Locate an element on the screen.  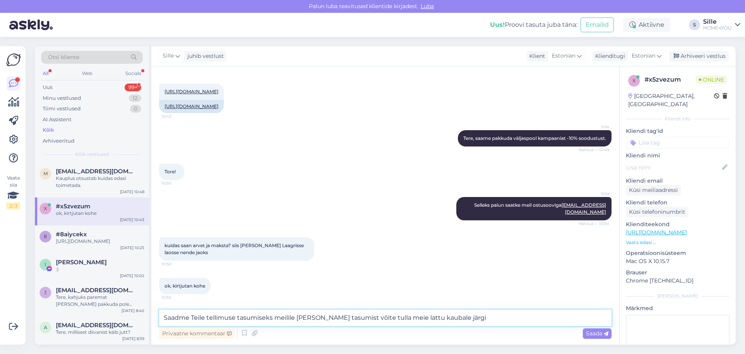
span: Tore! is located at coordinates (170, 171).